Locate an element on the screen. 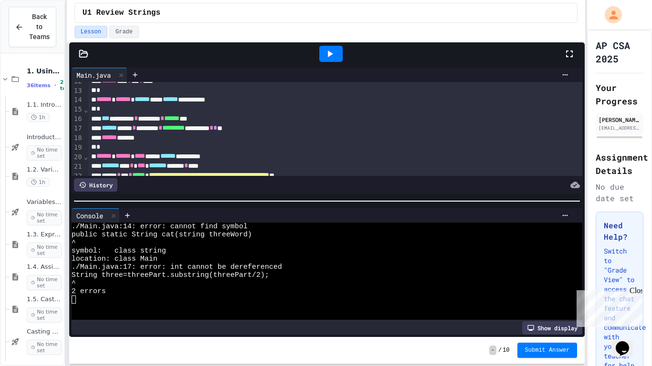  div: 15 is located at coordinates (77, 110).